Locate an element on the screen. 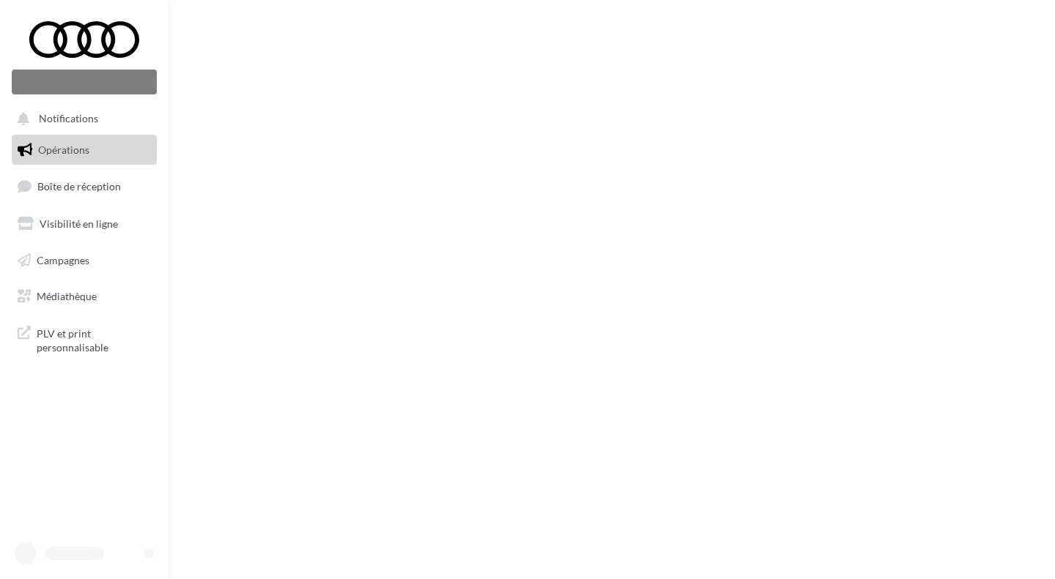  span: Boîte de réception is located at coordinates (79, 186).